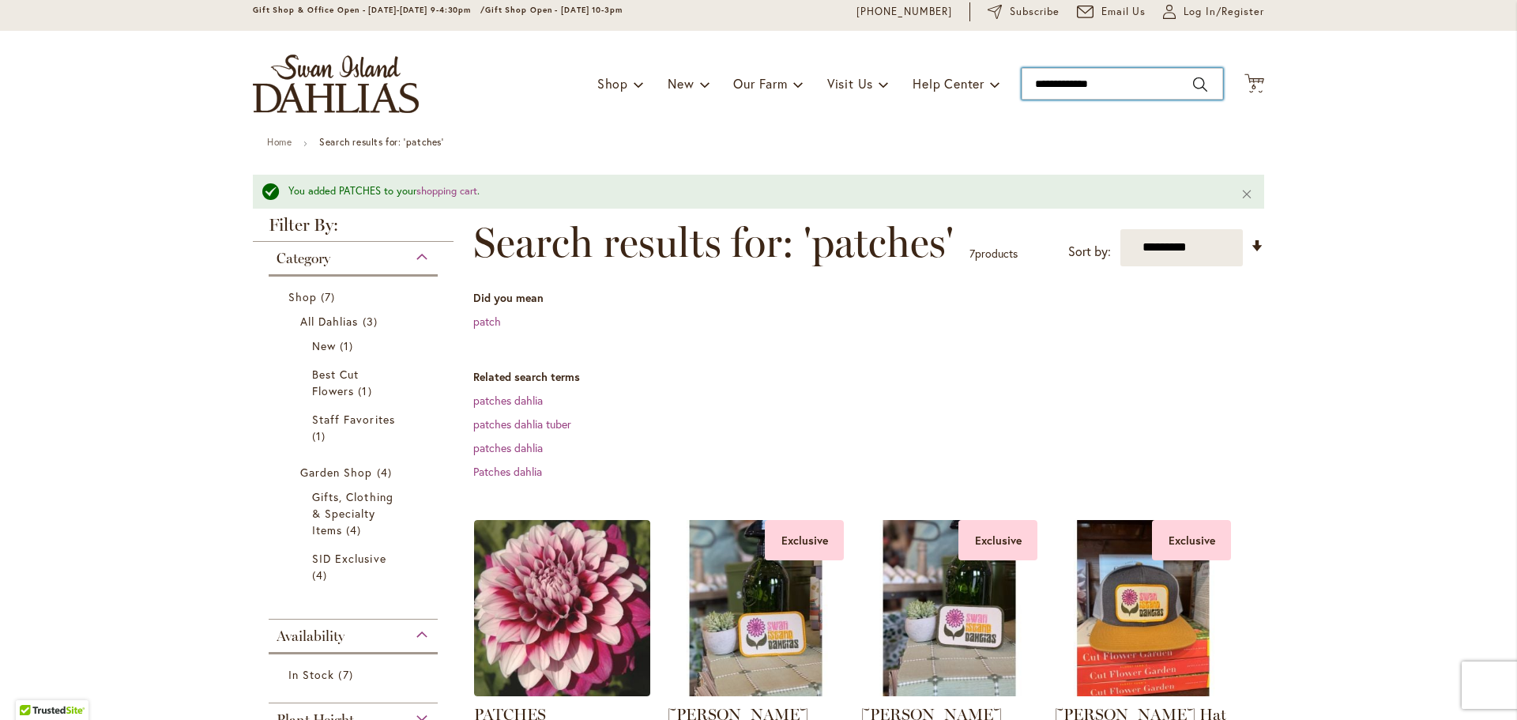  What do you see at coordinates (949, 608) in the screenshot?
I see `img: SID Grafletics Groovy Patch Green` at bounding box center [949, 608].